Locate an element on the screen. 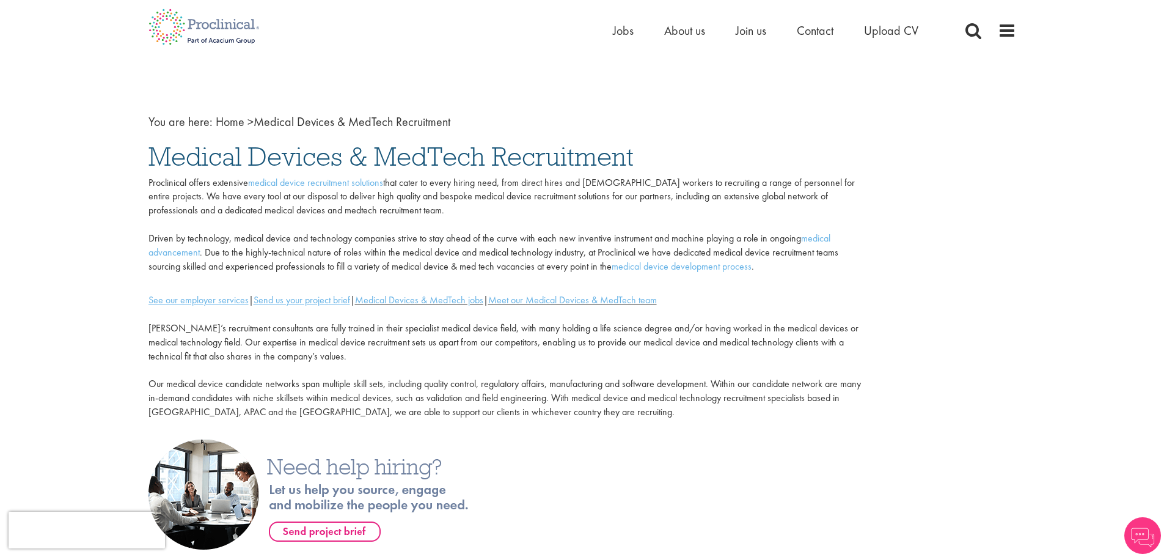 This screenshot has width=1164, height=557. u: See our employer services is located at coordinates (199, 299).